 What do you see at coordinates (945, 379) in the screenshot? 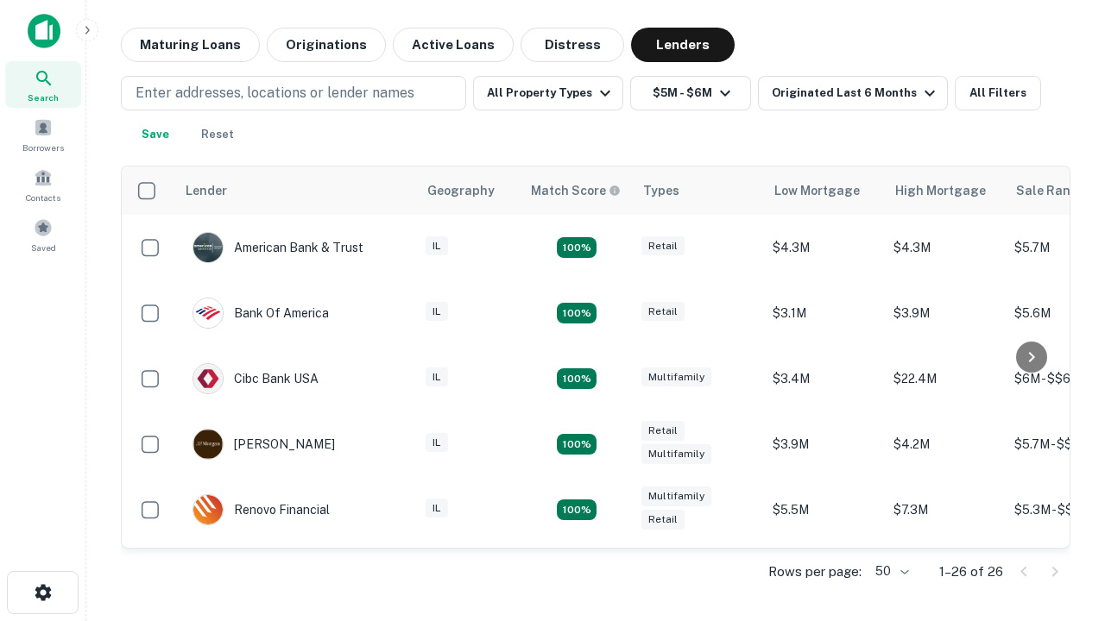
I see `td: $22.4M` at bounding box center [945, 379].